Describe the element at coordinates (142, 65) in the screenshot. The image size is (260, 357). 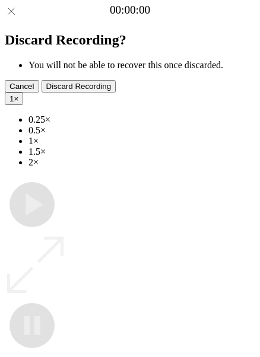
I see `li: You will not be able to recover this once discarded.` at that location.